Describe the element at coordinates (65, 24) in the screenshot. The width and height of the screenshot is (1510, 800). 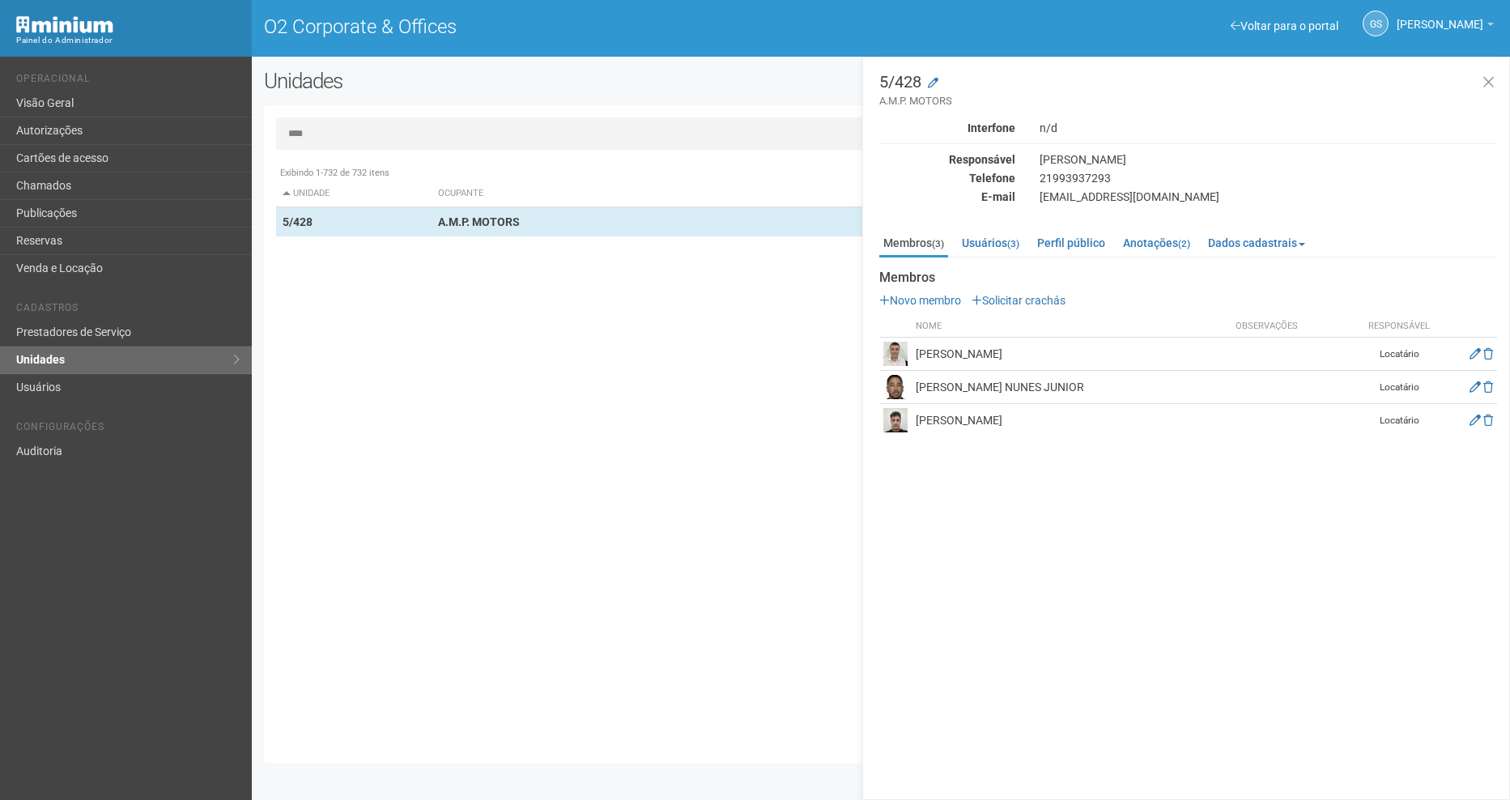
I see `img: Minium` at that location.